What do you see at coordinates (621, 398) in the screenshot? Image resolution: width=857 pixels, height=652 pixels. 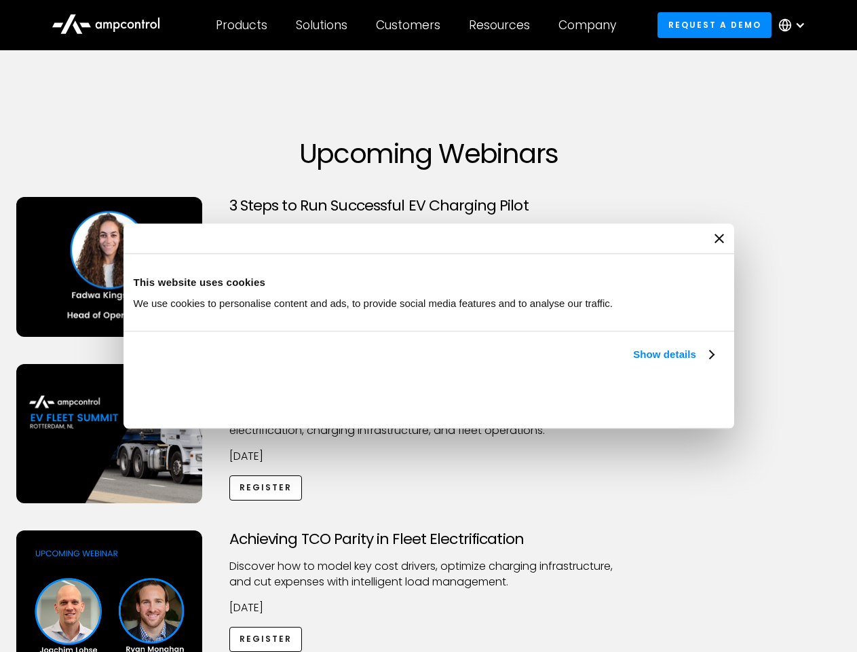 I see `button: Okay` at bounding box center [621, 398].